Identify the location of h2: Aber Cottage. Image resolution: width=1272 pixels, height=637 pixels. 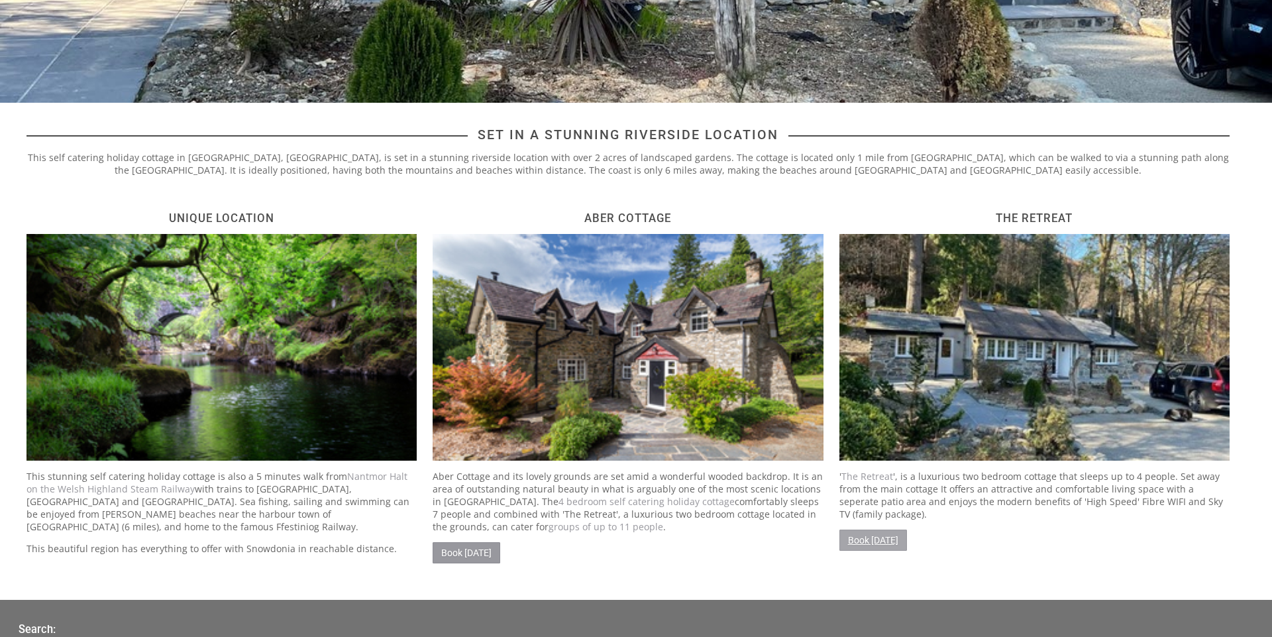
(627, 218).